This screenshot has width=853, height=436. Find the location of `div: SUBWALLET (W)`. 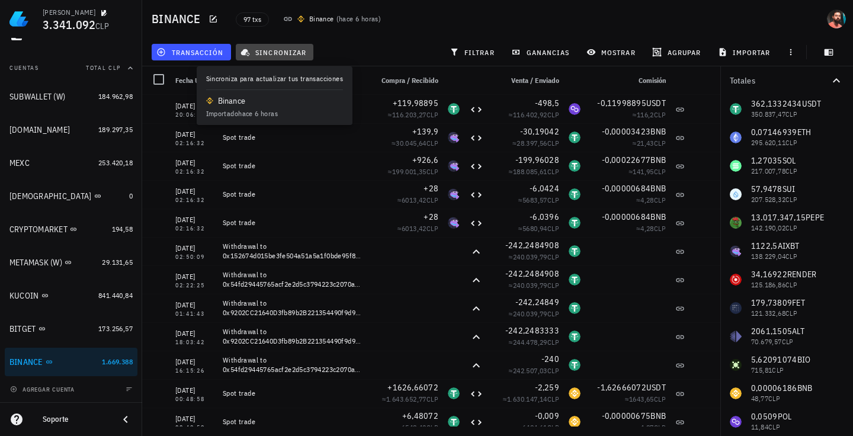

div: SUBWALLET (W) is located at coordinates (37, 97).